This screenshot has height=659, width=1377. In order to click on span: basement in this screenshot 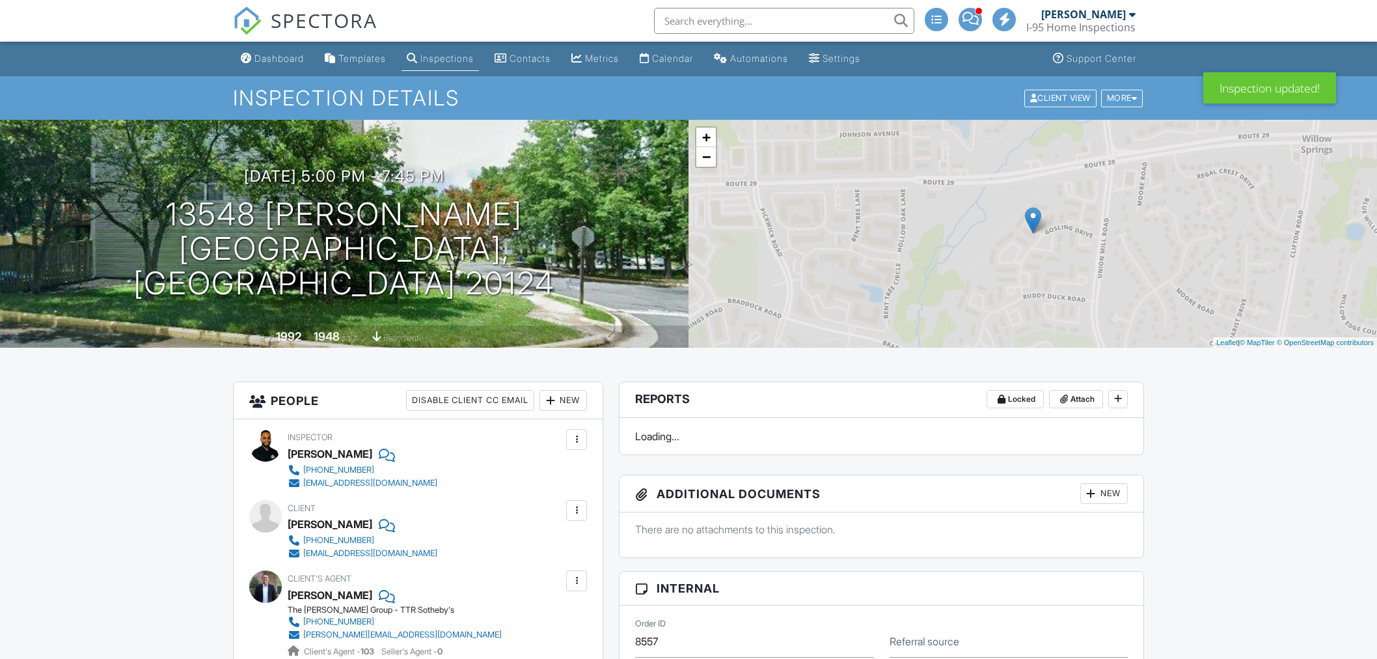, I will do `click(401, 337)`.